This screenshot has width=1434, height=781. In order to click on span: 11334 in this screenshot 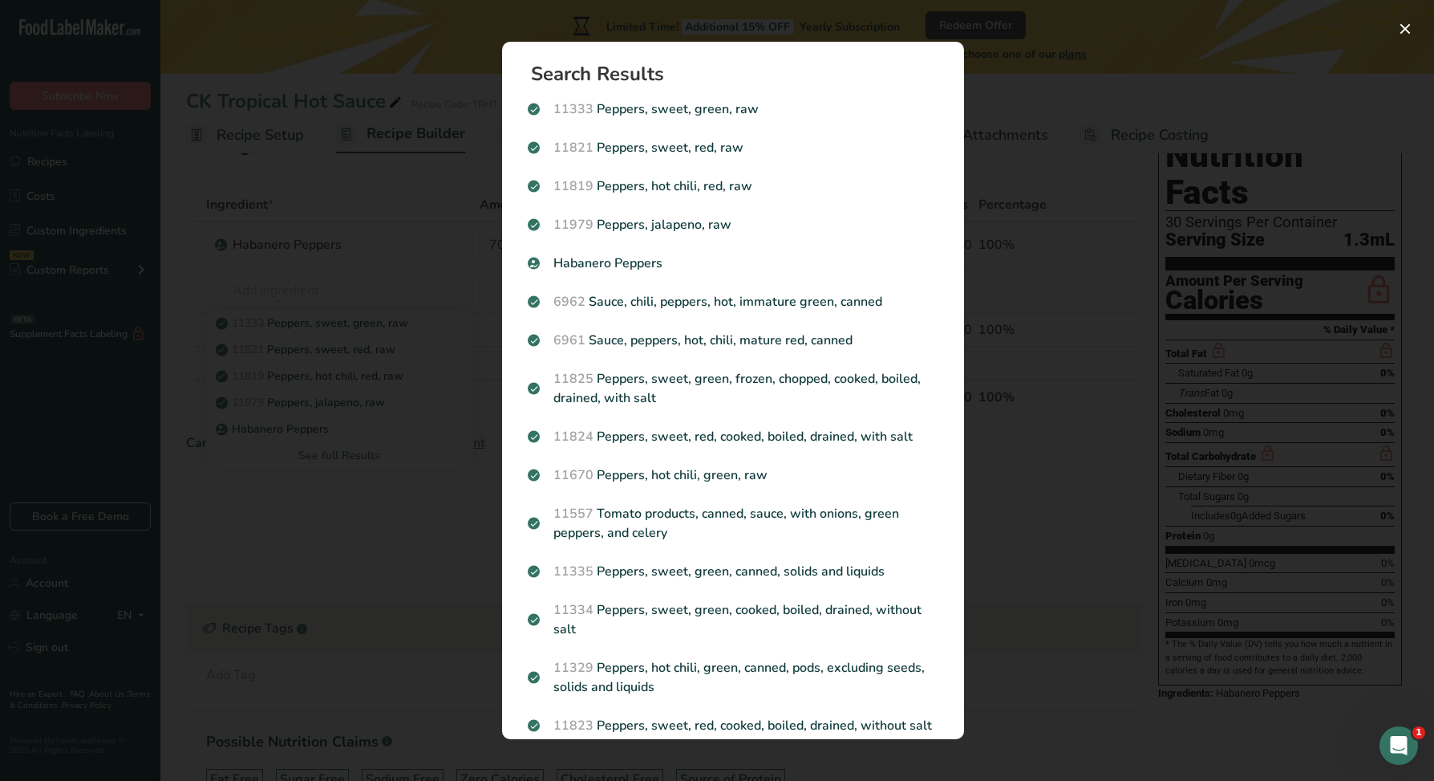, I will do `click(574, 610)`.